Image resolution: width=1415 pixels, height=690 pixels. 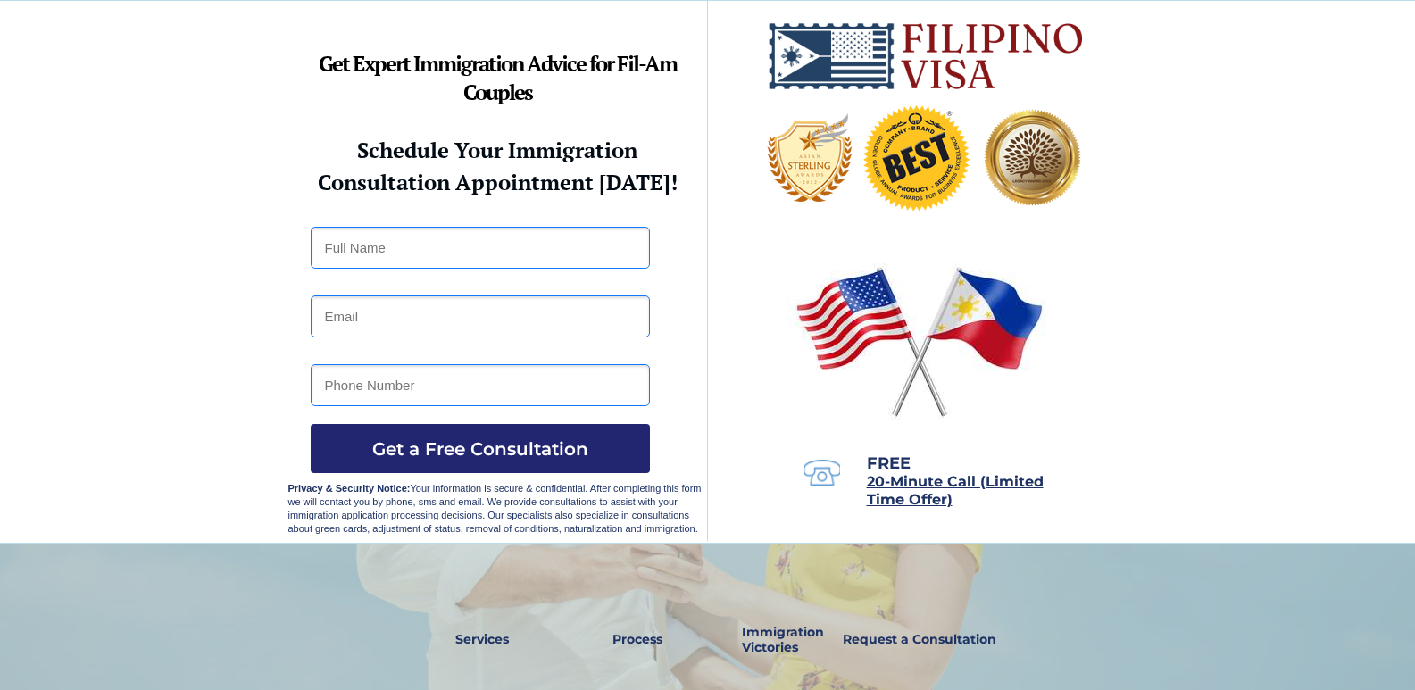 I want to click on a: Process, so click(x=637, y=640).